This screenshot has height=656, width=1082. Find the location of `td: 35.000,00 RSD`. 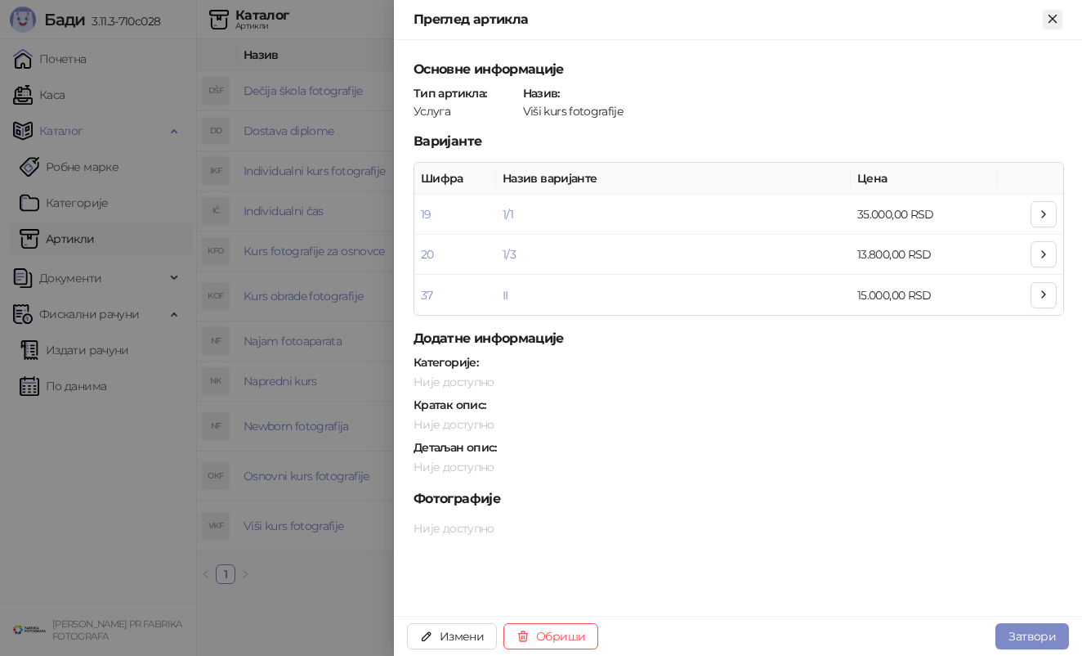

td: 35.000,00 RSD is located at coordinates (925, 214).